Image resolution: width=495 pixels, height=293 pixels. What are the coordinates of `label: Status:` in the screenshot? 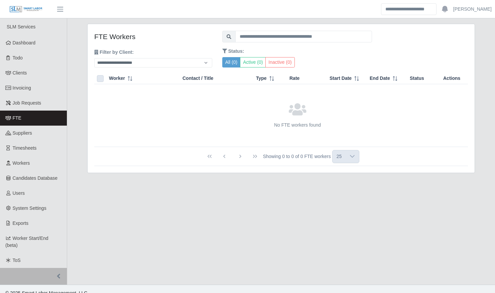 It's located at (345, 51).